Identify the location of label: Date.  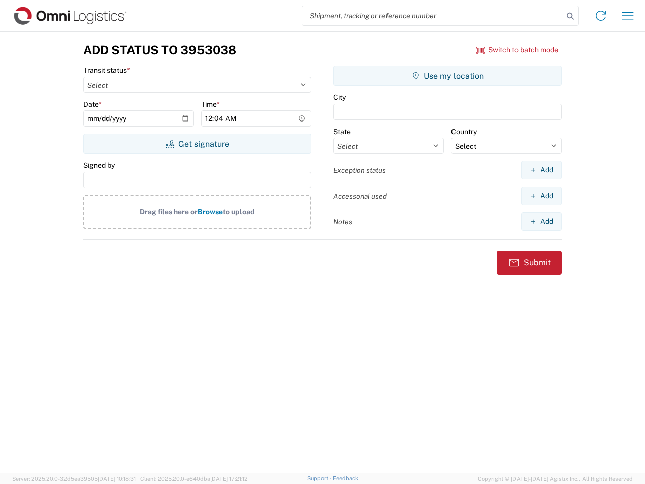
(92, 104).